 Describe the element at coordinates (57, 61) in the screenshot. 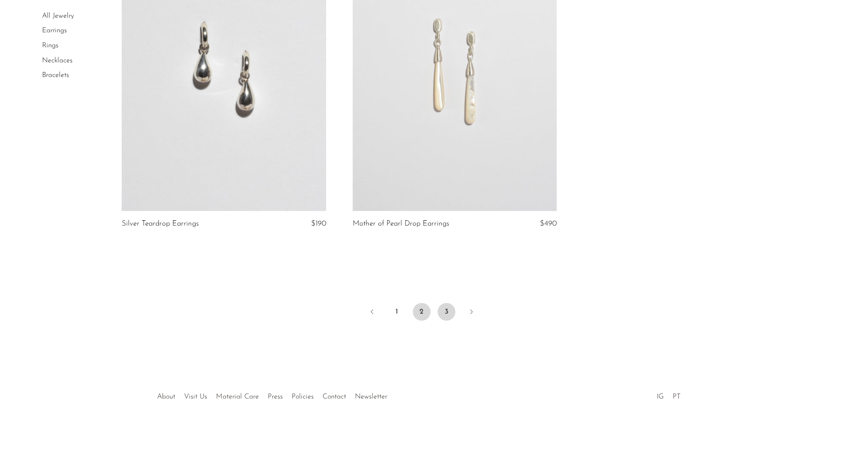

I see `a: Necklaces` at that location.